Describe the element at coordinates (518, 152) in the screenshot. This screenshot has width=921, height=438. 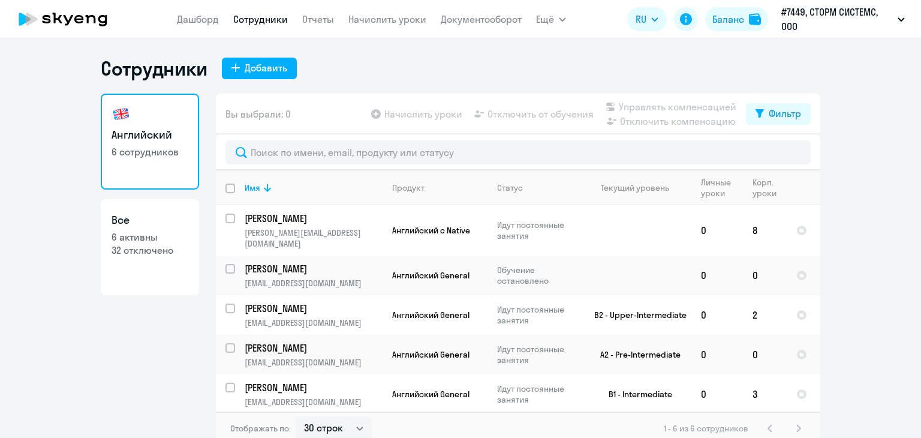
I see `input: Поиск по имени, email, продукту или статусу` at that location.